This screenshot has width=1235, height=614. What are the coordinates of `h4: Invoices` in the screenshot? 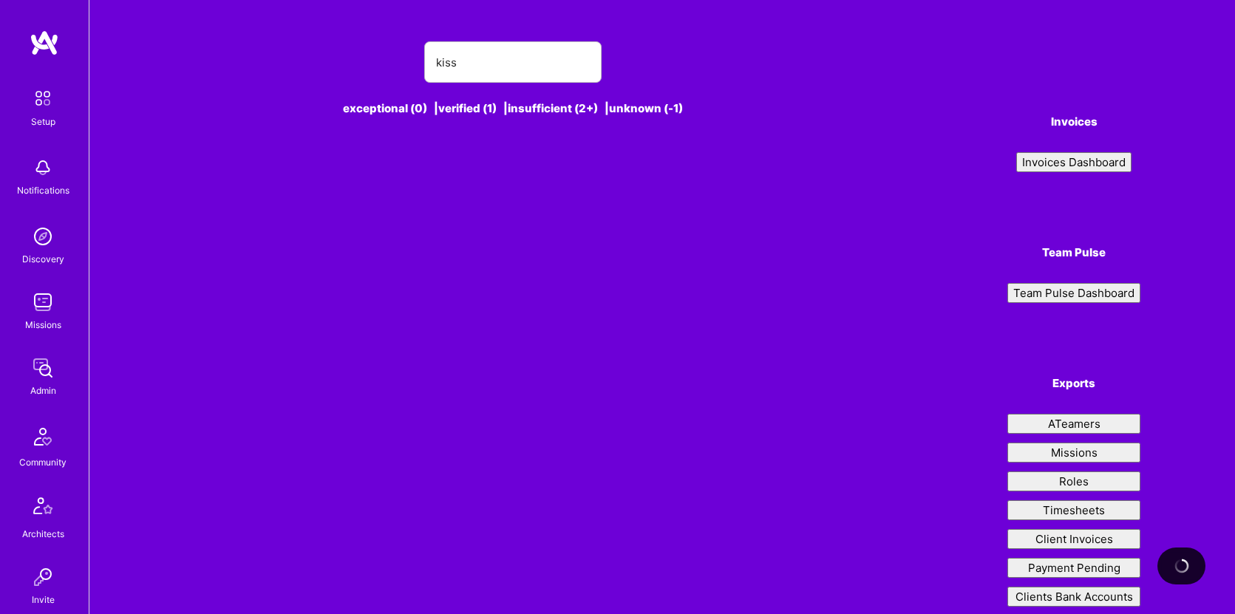 It's located at (1074, 122).